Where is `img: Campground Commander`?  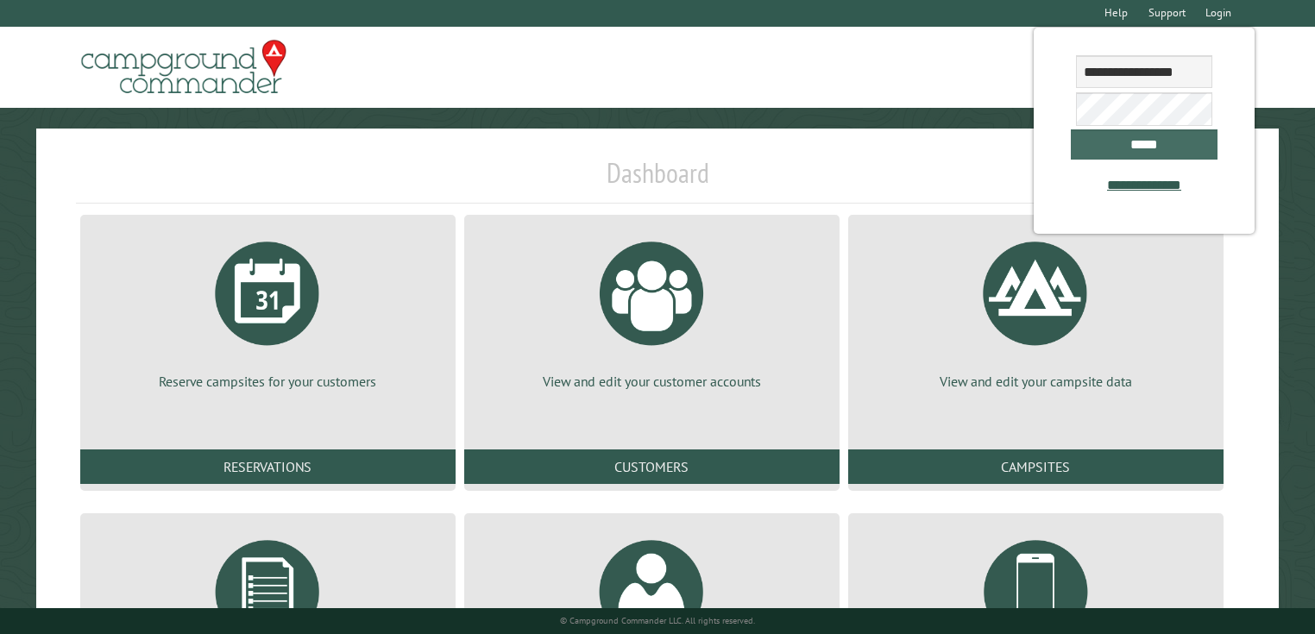 img: Campground Commander is located at coordinates (184, 67).